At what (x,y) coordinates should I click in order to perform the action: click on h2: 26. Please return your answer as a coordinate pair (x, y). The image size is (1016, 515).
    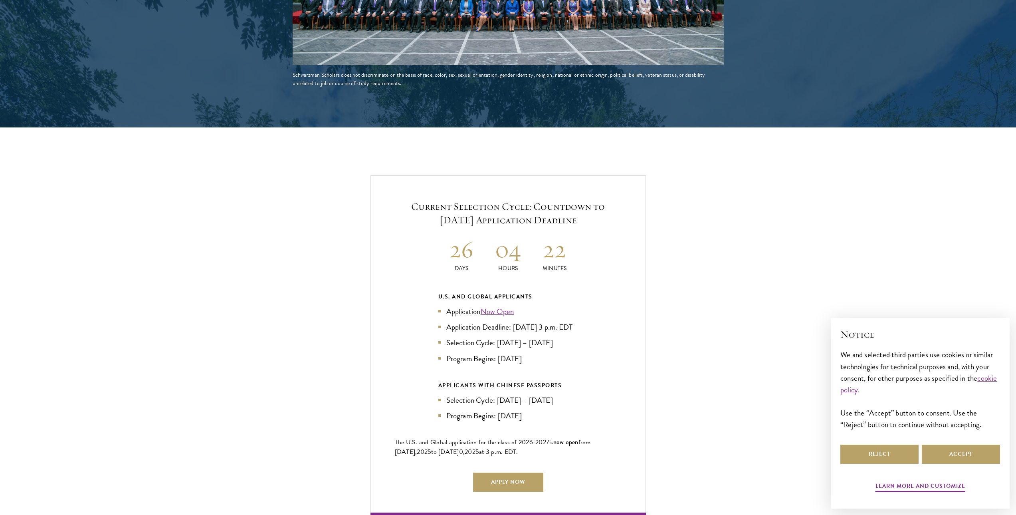
    Looking at the image, I should click on (462, 249).